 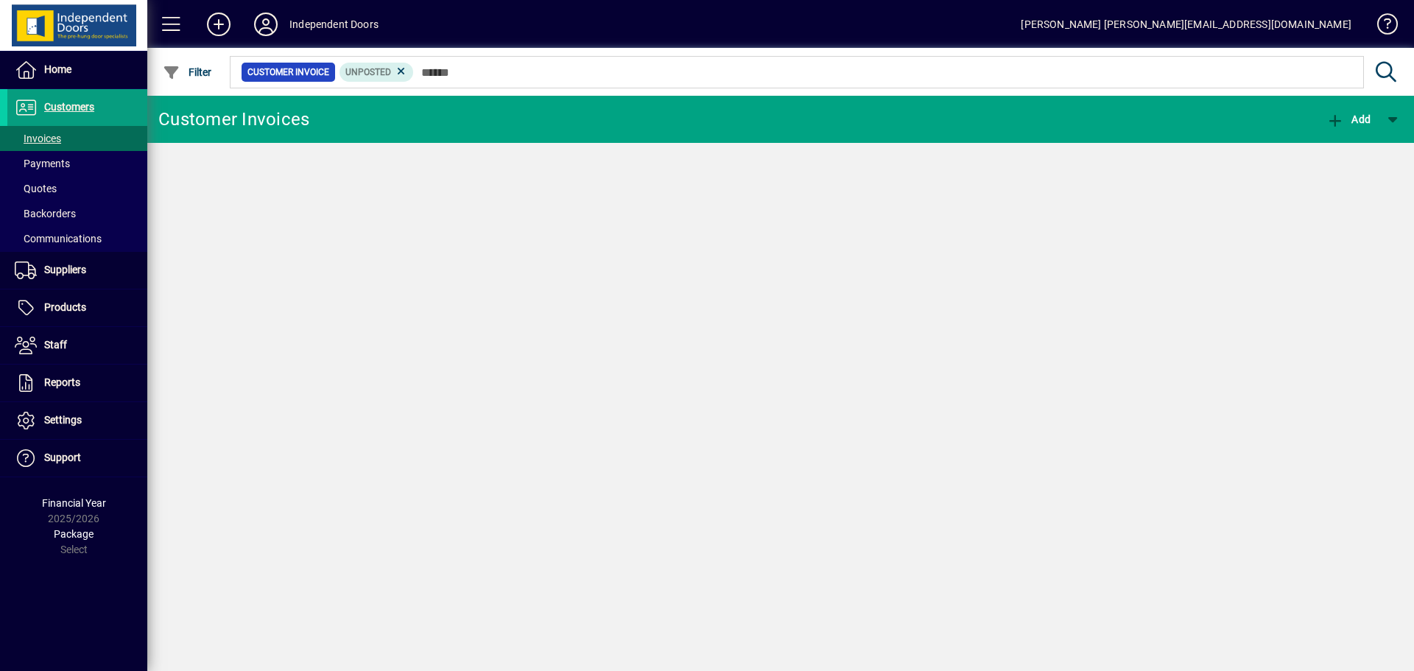 What do you see at coordinates (42, 163) in the screenshot?
I see `span: Payments` at bounding box center [42, 163].